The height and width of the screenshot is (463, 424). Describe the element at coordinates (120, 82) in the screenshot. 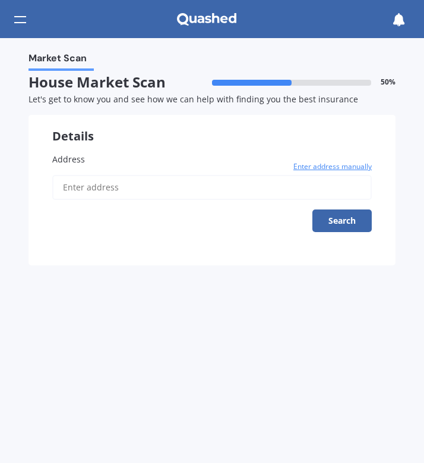

I see `span: House Market Scan` at that location.